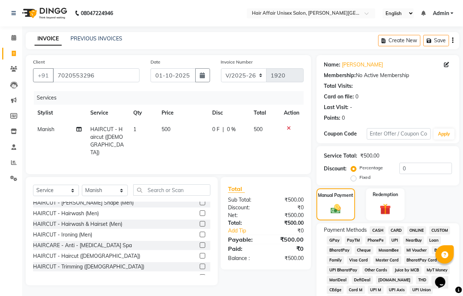  Describe the element at coordinates (62, 235) in the screenshot. I see `div: HAIRCUT - Ironing (Men)` at that location.